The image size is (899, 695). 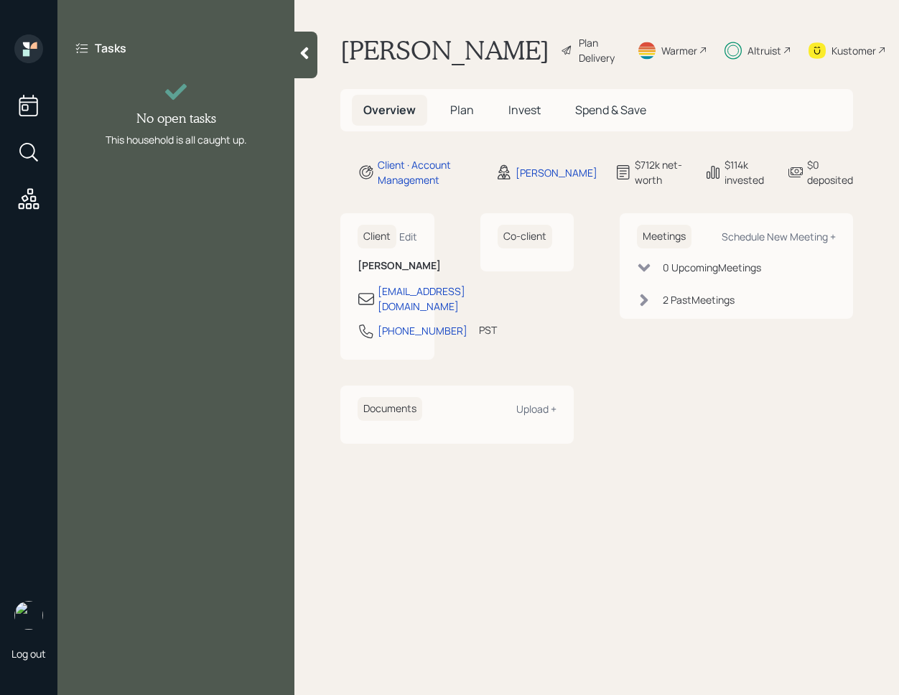 I want to click on div: Plan Delivery, so click(x=599, y=50).